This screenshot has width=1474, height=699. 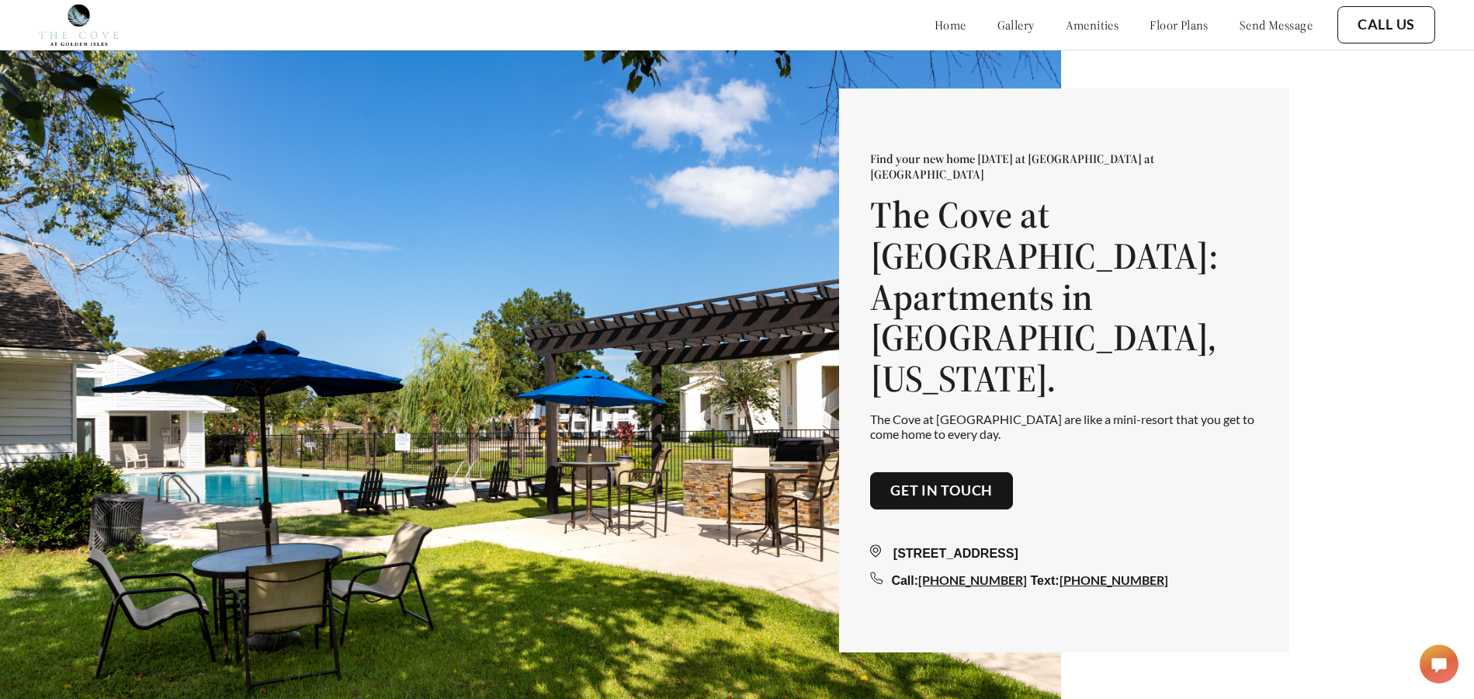 What do you see at coordinates (1179, 25) in the screenshot?
I see `a: floor plans` at bounding box center [1179, 25].